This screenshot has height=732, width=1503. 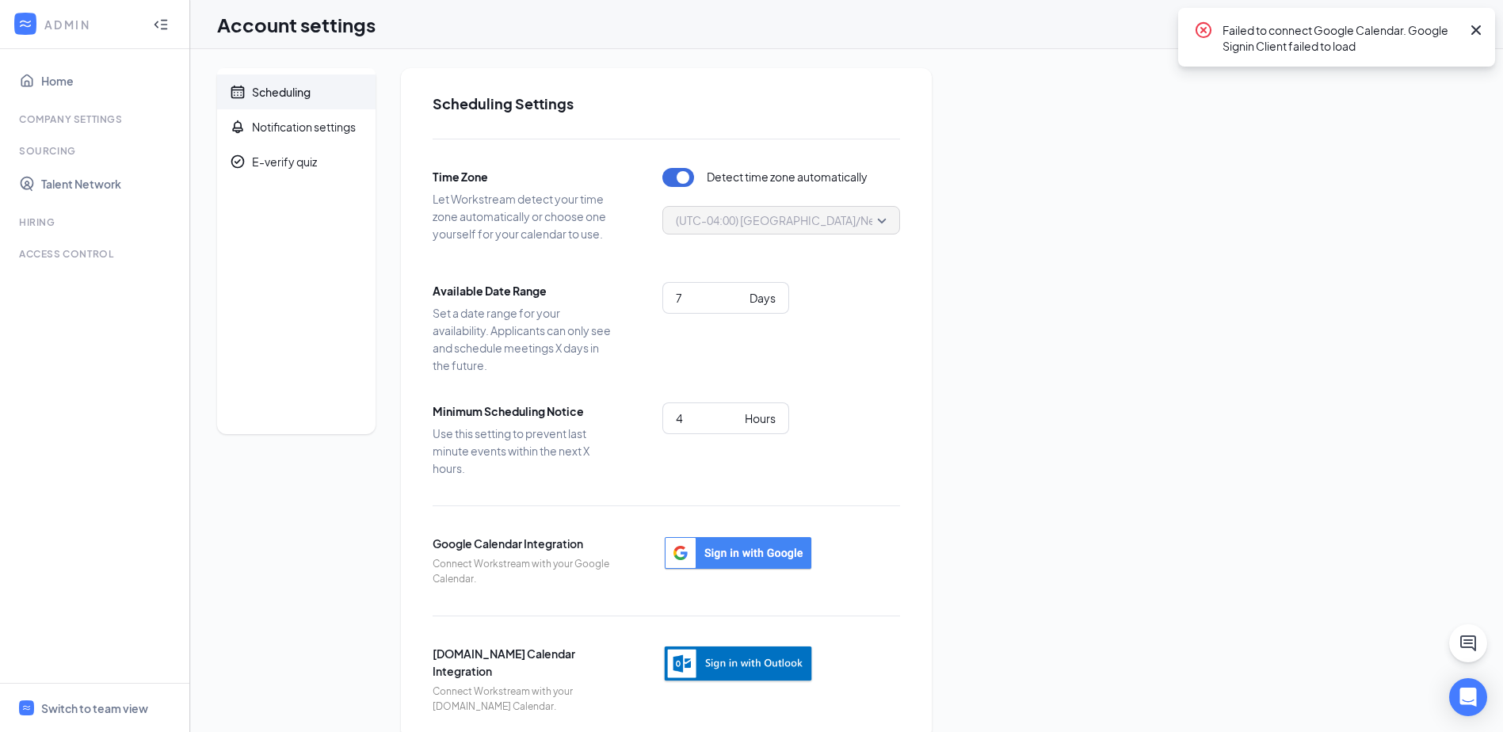 I want to click on a: Home, so click(x=109, y=81).